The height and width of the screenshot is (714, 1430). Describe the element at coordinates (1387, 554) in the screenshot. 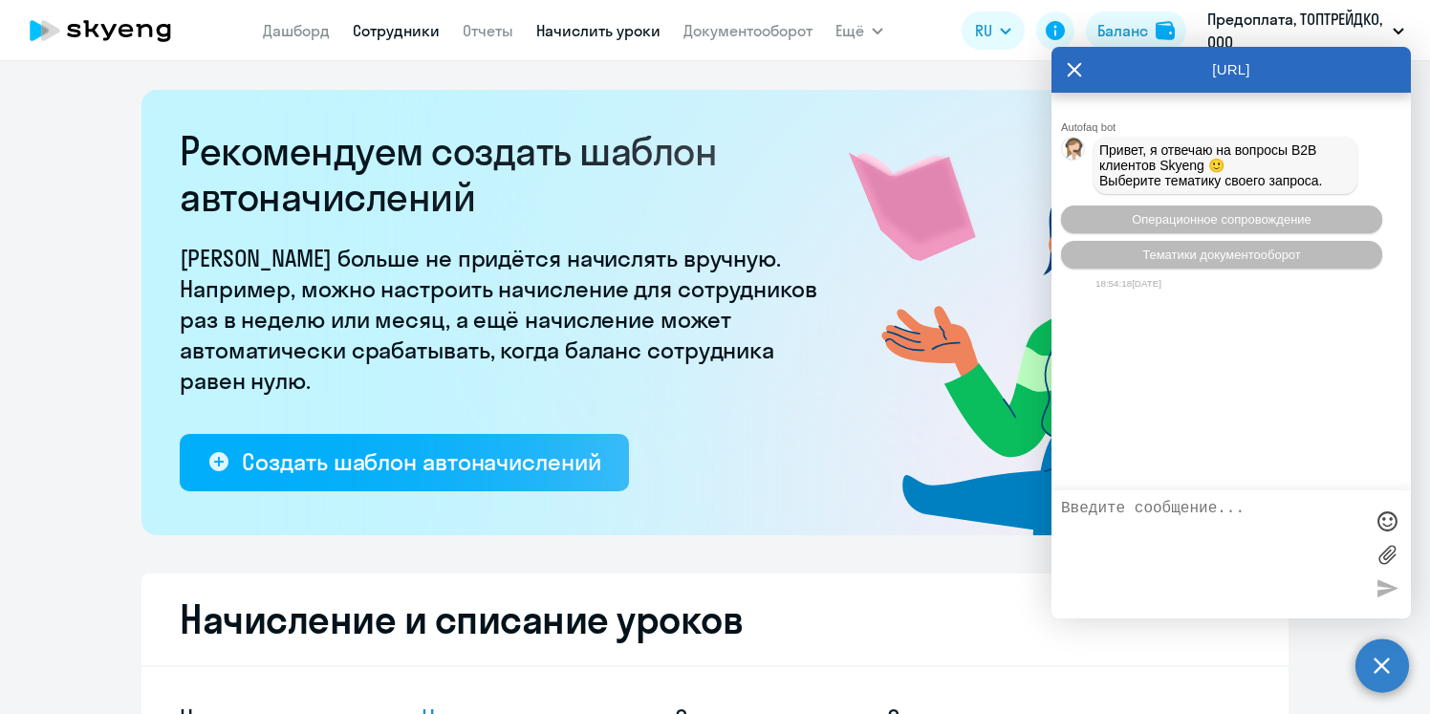

I see `label: Лимит 10 файлов` at that location.